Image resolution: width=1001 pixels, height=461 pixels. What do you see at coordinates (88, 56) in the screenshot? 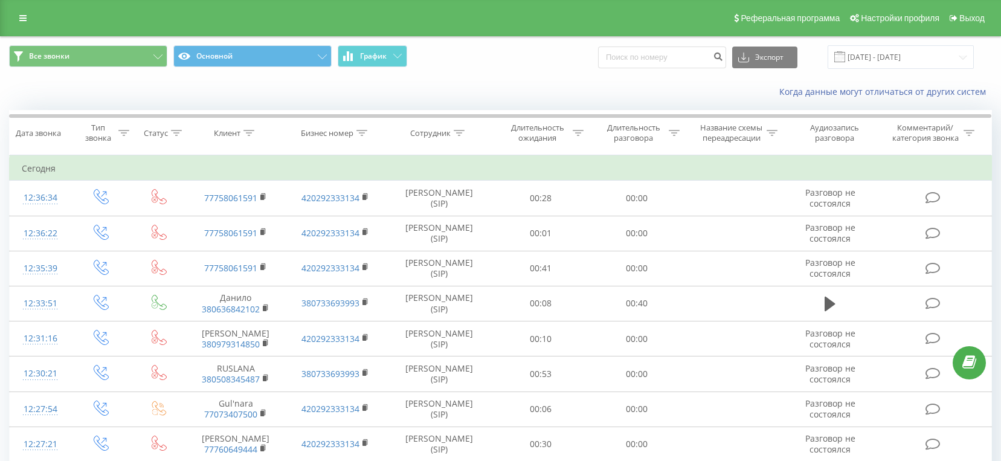
I see `button: Все звонки` at bounding box center [88, 56].